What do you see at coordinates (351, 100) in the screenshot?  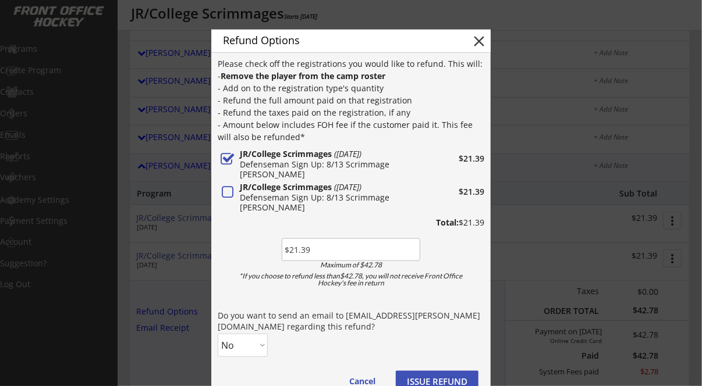 I see `div: Please check off the registrations you would like to refund. This will: - - Add on to the registr...` at bounding box center [351, 100].